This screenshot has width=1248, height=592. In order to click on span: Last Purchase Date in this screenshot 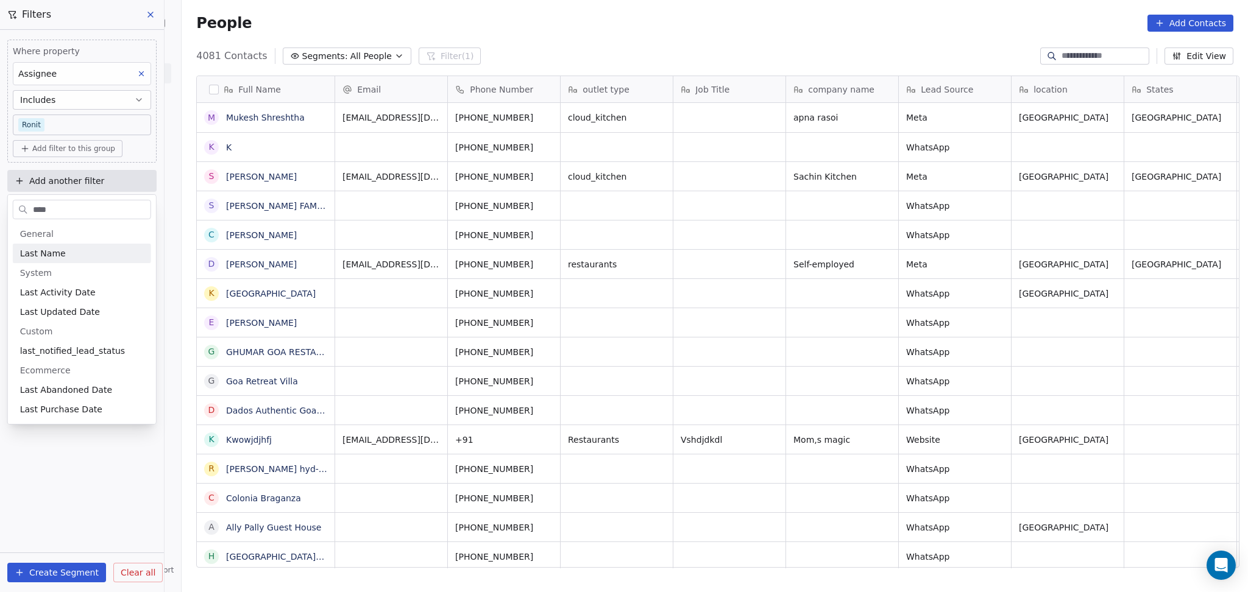, I will do `click(61, 410)`.